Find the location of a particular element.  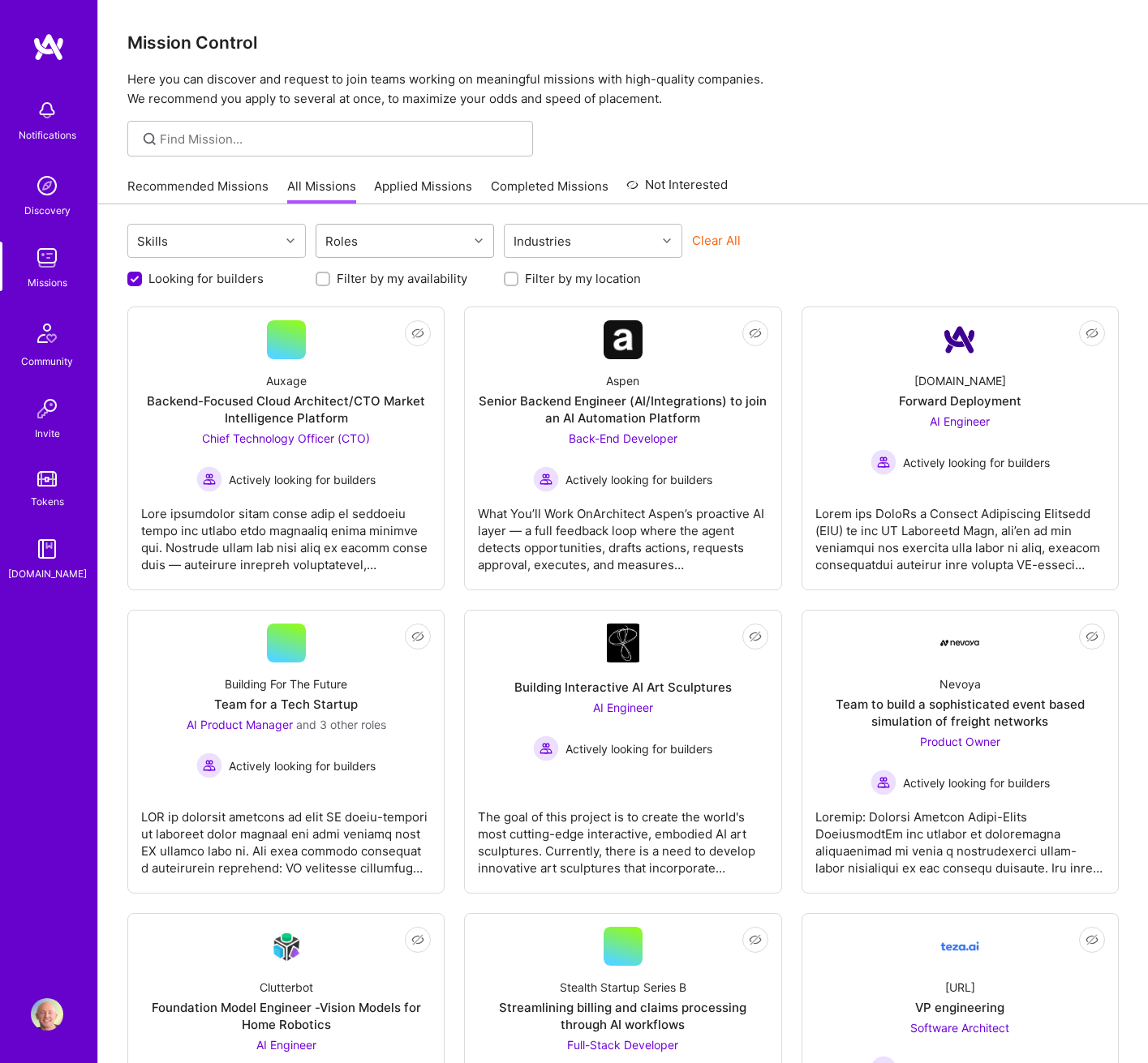

img: User Avatar is located at coordinates (47, 1014).